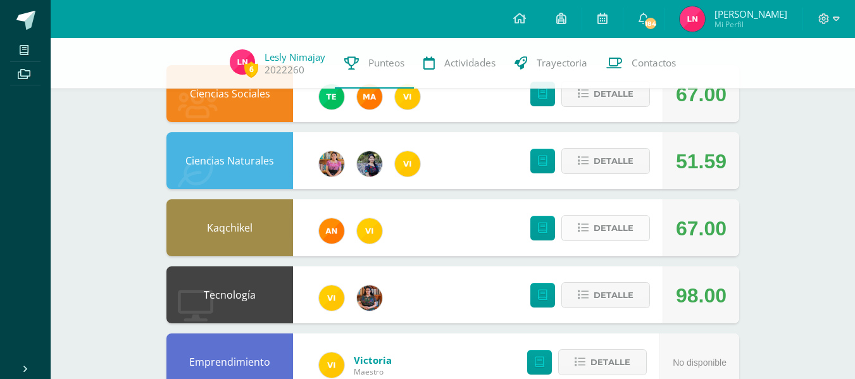 This screenshot has height=379, width=855. I want to click on div: Ciencias Sociales, so click(230, 94).